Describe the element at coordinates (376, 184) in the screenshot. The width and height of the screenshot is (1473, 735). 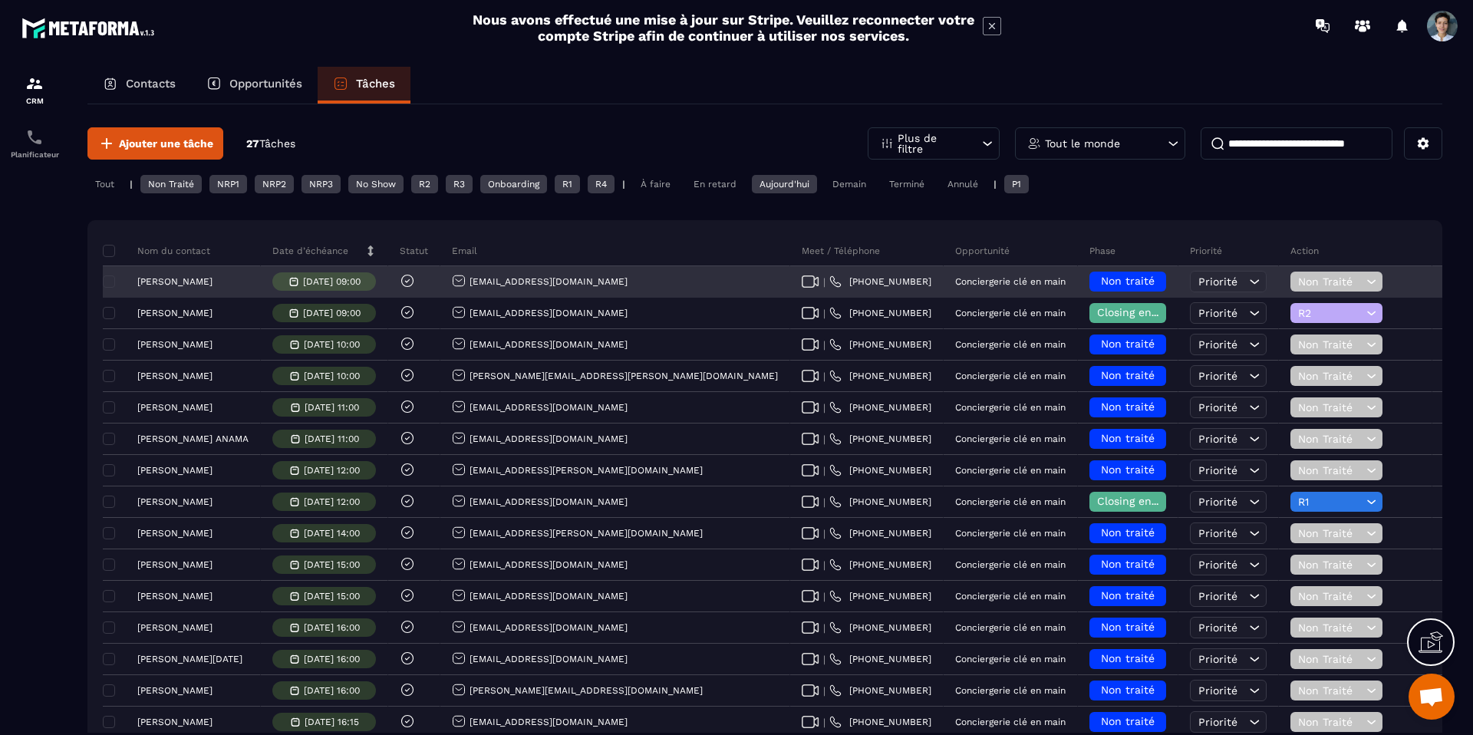
I see `div: No Show` at that location.